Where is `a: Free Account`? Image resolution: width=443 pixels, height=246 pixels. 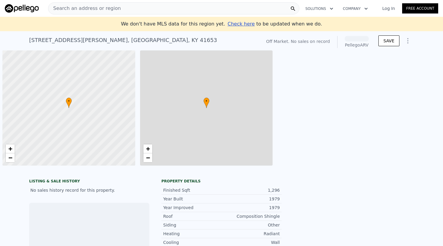
a: Free Account is located at coordinates (420, 8).